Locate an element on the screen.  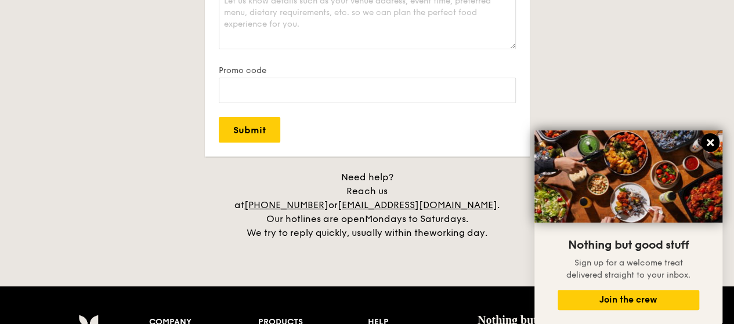
span: Nothing but good stuff is located at coordinates (628, 245).